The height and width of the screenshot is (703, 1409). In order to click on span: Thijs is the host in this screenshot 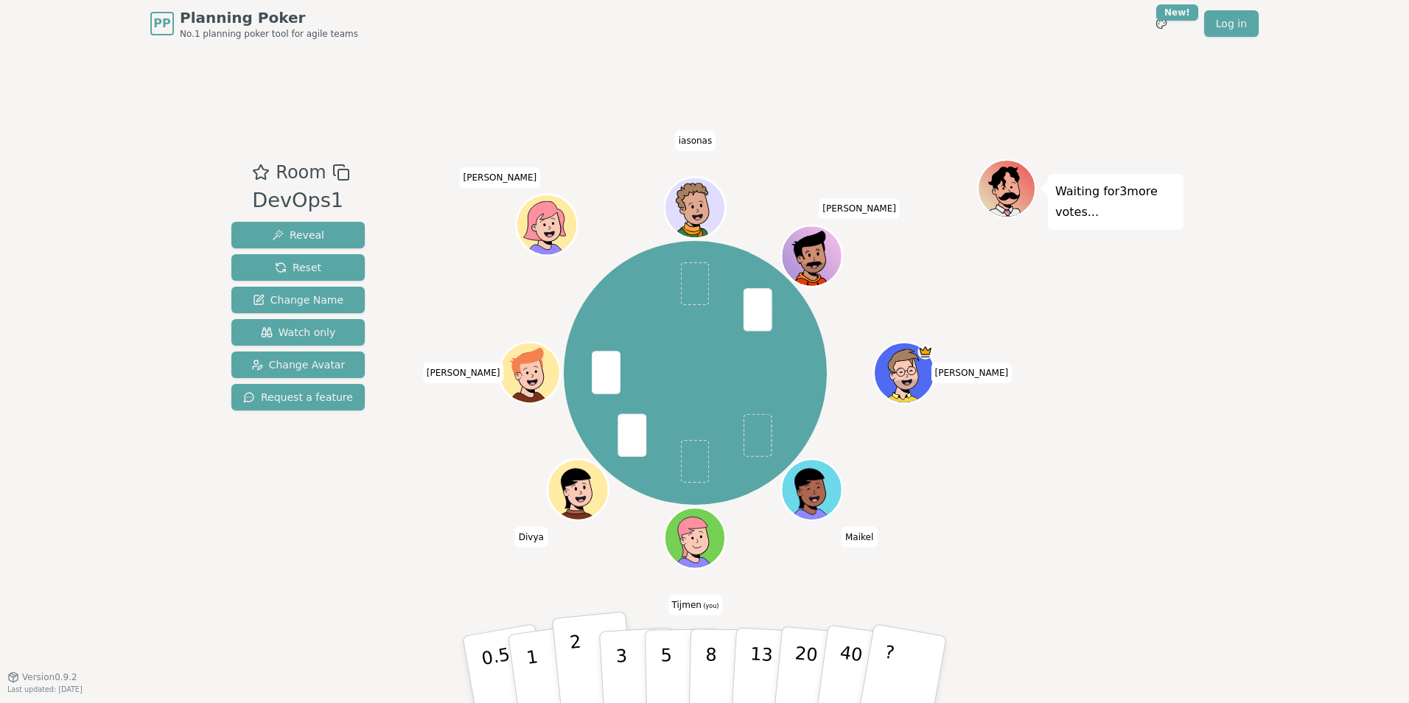, I will do `click(925, 351)`.